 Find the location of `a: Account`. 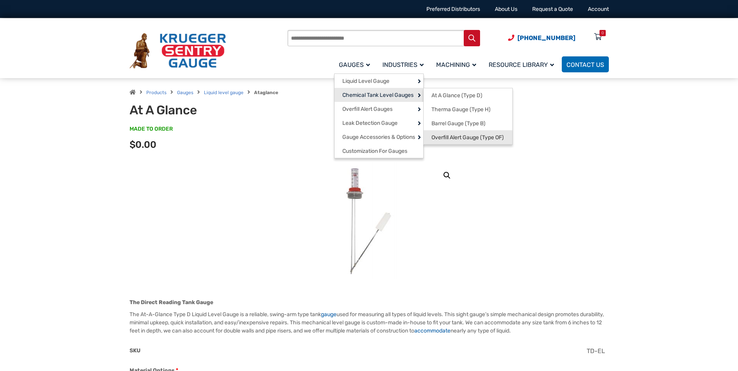

a: Account is located at coordinates (599, 9).